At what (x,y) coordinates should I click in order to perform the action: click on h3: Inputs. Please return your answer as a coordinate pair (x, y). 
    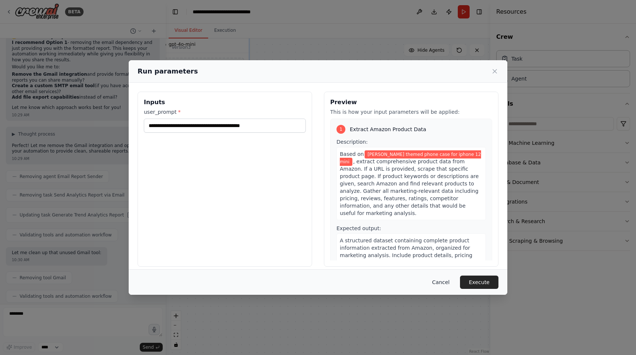
    Looking at the image, I should click on (225, 102).